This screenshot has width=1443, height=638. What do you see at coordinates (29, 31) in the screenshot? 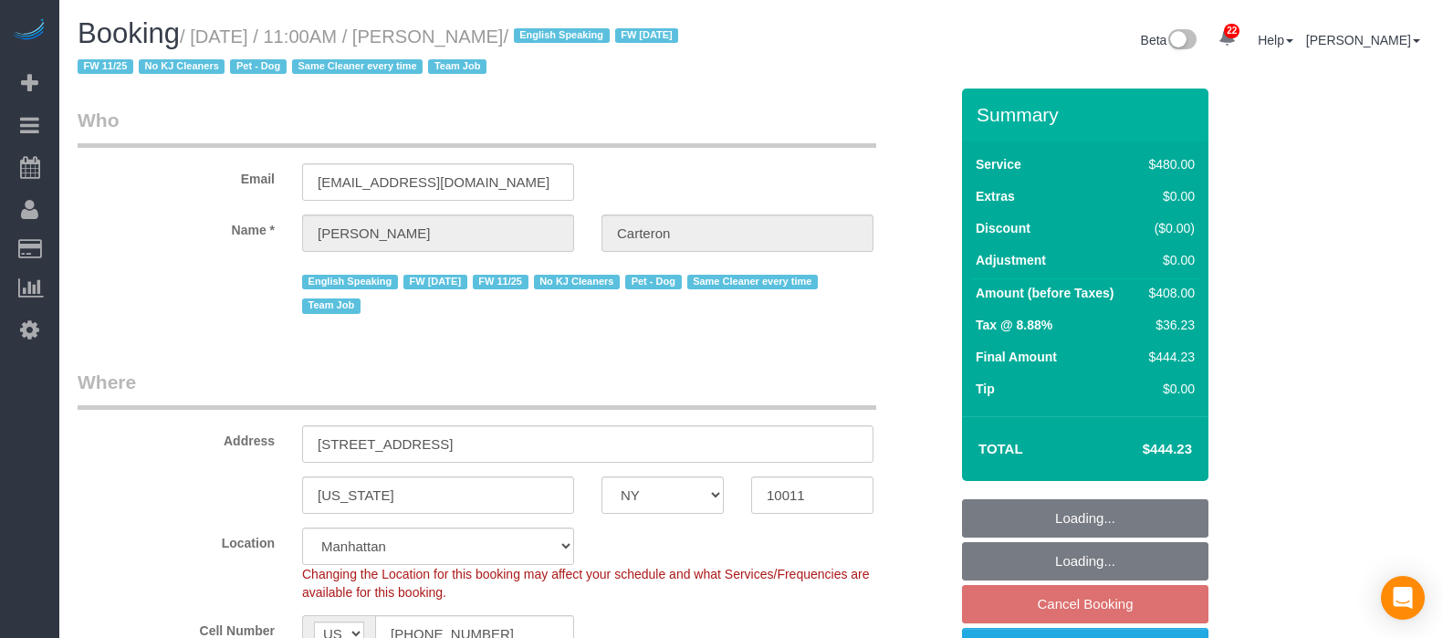
I see `img: Automaid Logo` at bounding box center [29, 31].